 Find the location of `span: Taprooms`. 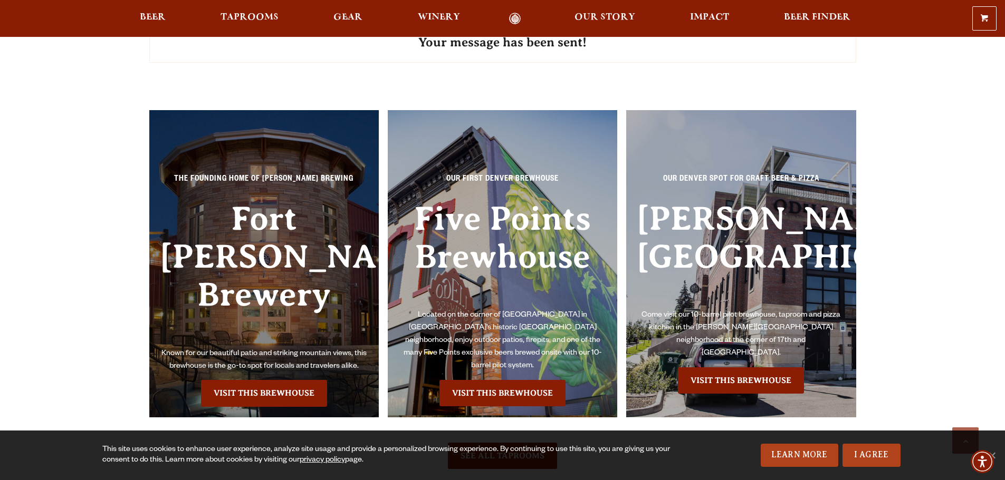

span: Taprooms is located at coordinates (249, 17).